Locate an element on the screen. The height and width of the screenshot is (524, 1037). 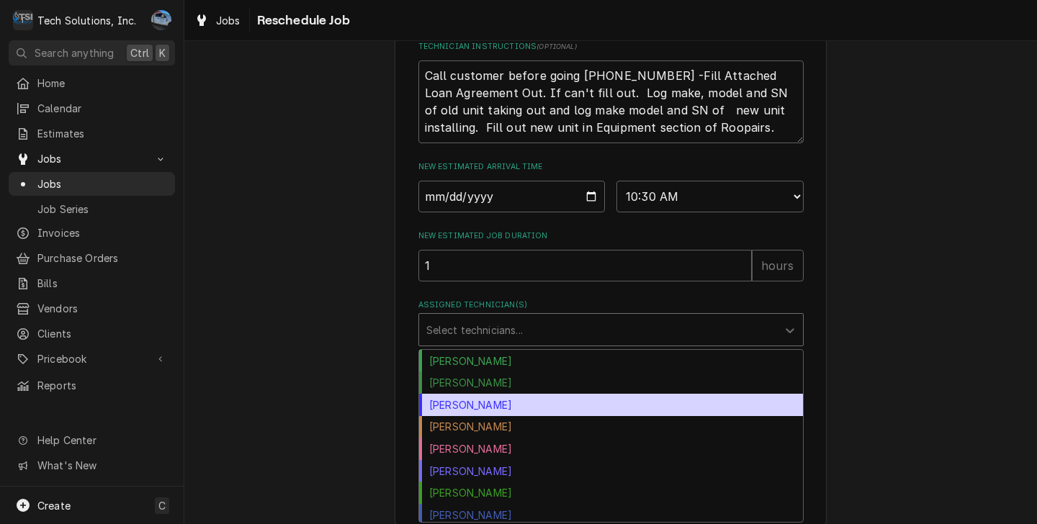
div: T is located at coordinates (23, 20).